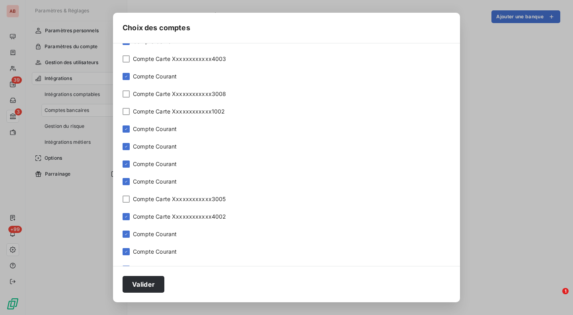  I want to click on span: 1, so click(566, 291).